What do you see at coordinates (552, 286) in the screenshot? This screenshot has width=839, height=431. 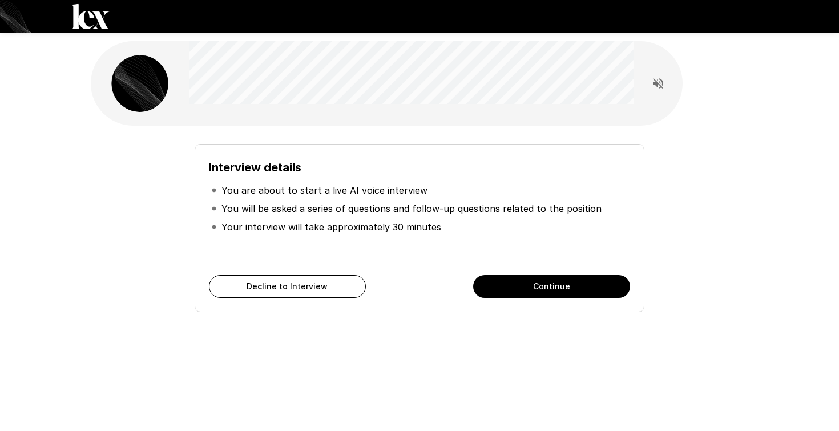 I see `button: Continue` at bounding box center [552, 286].